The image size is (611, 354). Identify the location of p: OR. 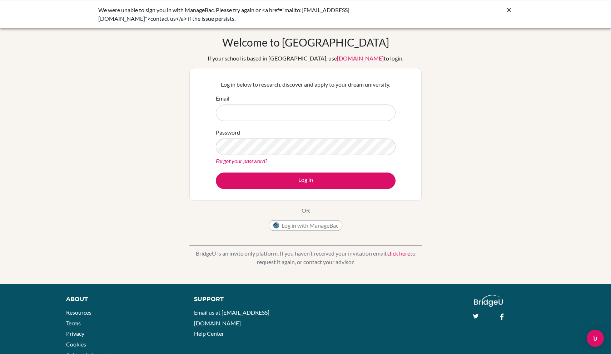
(306, 210).